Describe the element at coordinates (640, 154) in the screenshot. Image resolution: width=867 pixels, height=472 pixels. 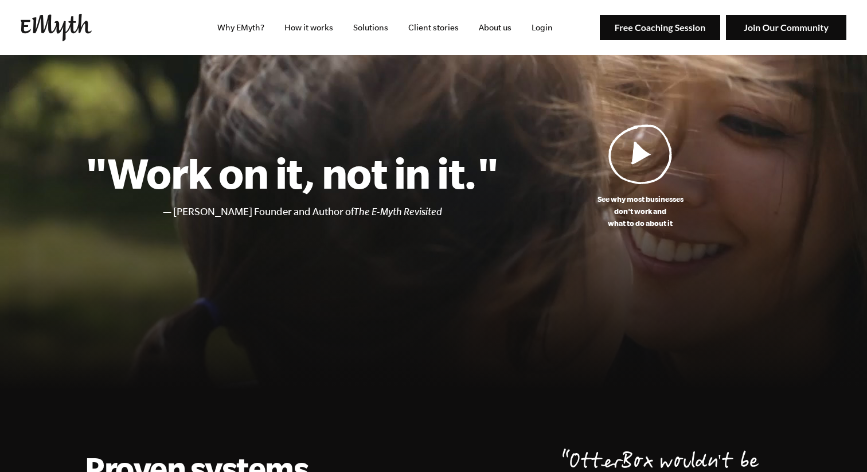
I see `img: Play Video` at that location.